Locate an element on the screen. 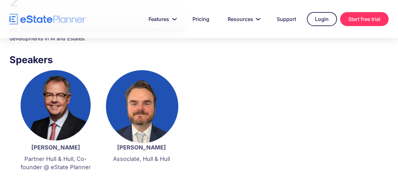 The image size is (398, 179). a: Pricing is located at coordinates (201, 19).